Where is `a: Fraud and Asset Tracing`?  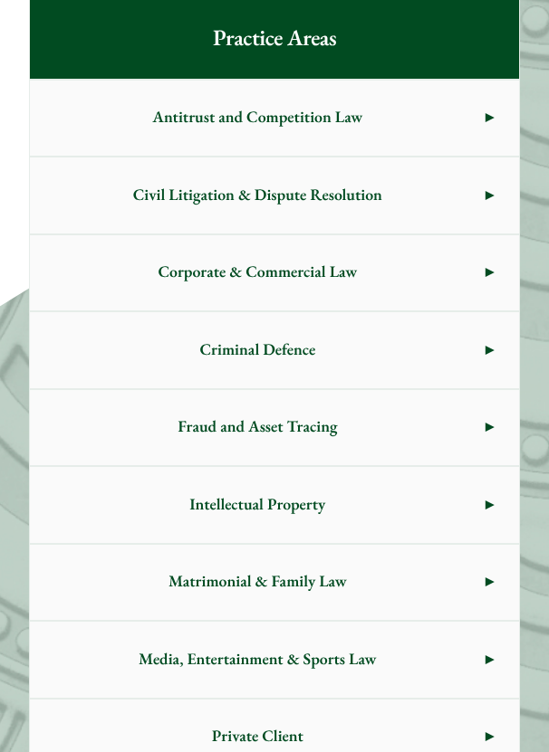 a: Fraud and Asset Tracing is located at coordinates (274, 428).